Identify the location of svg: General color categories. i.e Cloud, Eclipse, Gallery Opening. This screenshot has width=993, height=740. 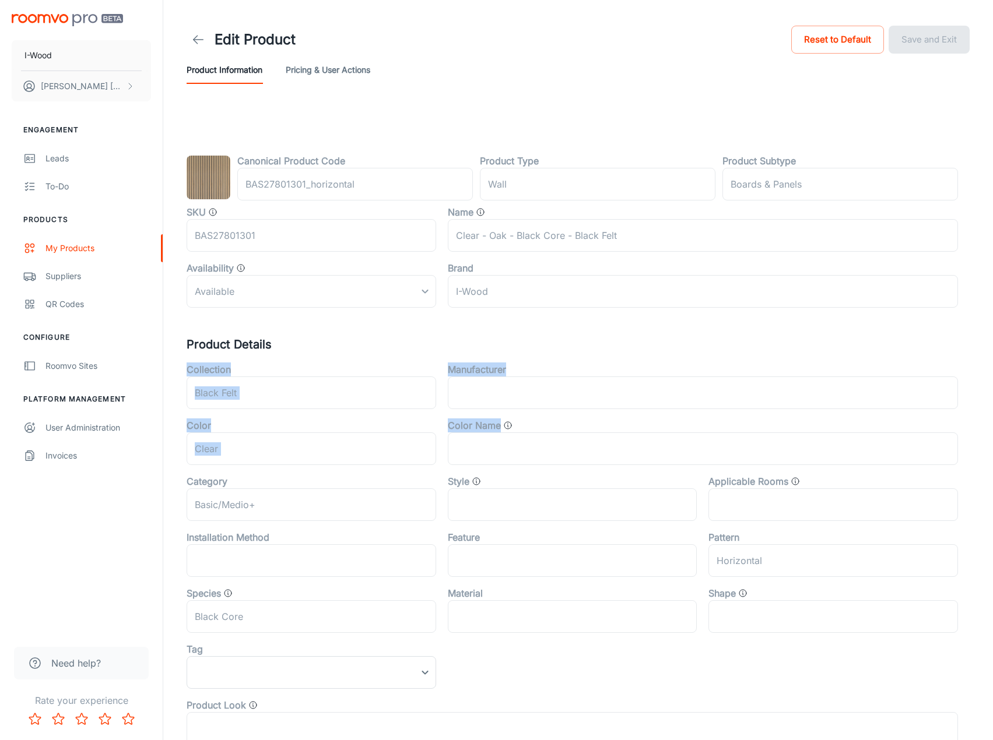
(508, 426).